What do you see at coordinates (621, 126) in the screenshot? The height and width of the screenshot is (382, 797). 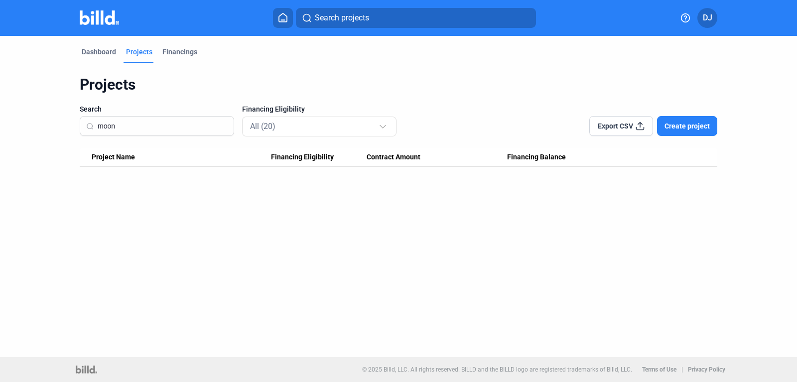 I see `button: Export CSV` at bounding box center [621, 126].